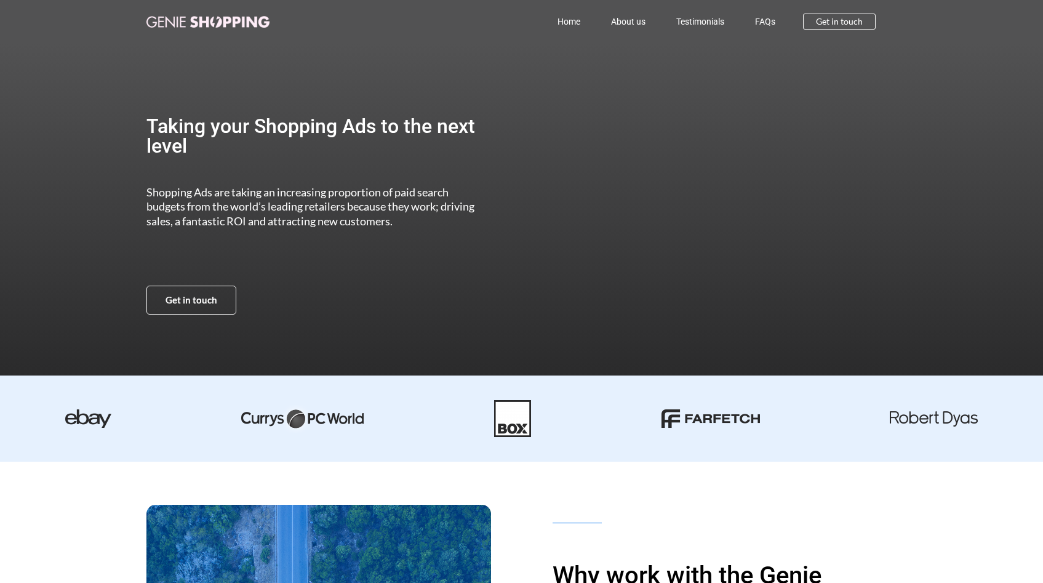  I want to click on a: Testimonials, so click(700, 22).